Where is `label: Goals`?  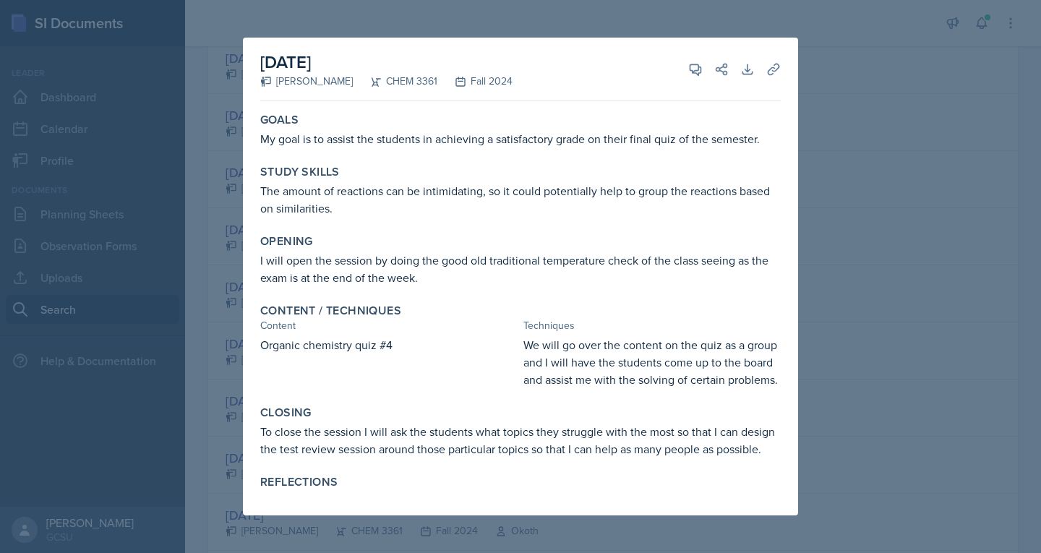 label: Goals is located at coordinates (279, 120).